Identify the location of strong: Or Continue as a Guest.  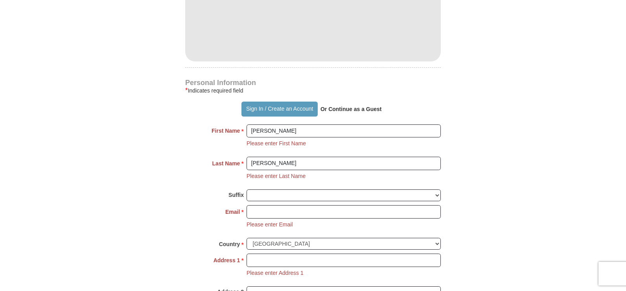
(351, 109).